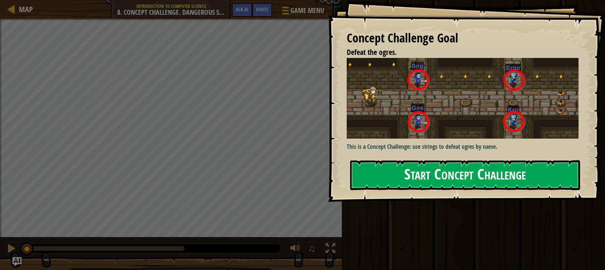 The height and width of the screenshot is (270, 605). Describe the element at coordinates (24, 9) in the screenshot. I see `a: Map` at that location.